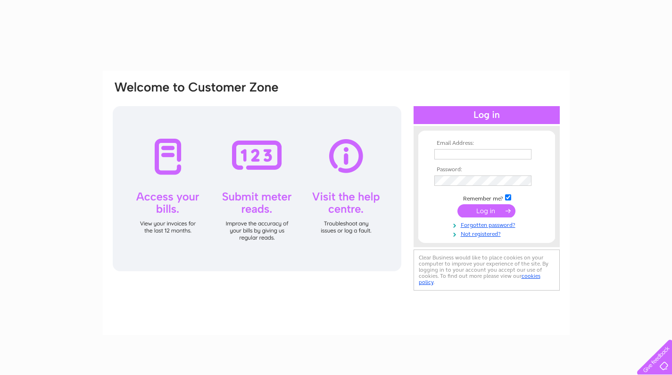  I want to click on input: Submit, so click(486, 211).